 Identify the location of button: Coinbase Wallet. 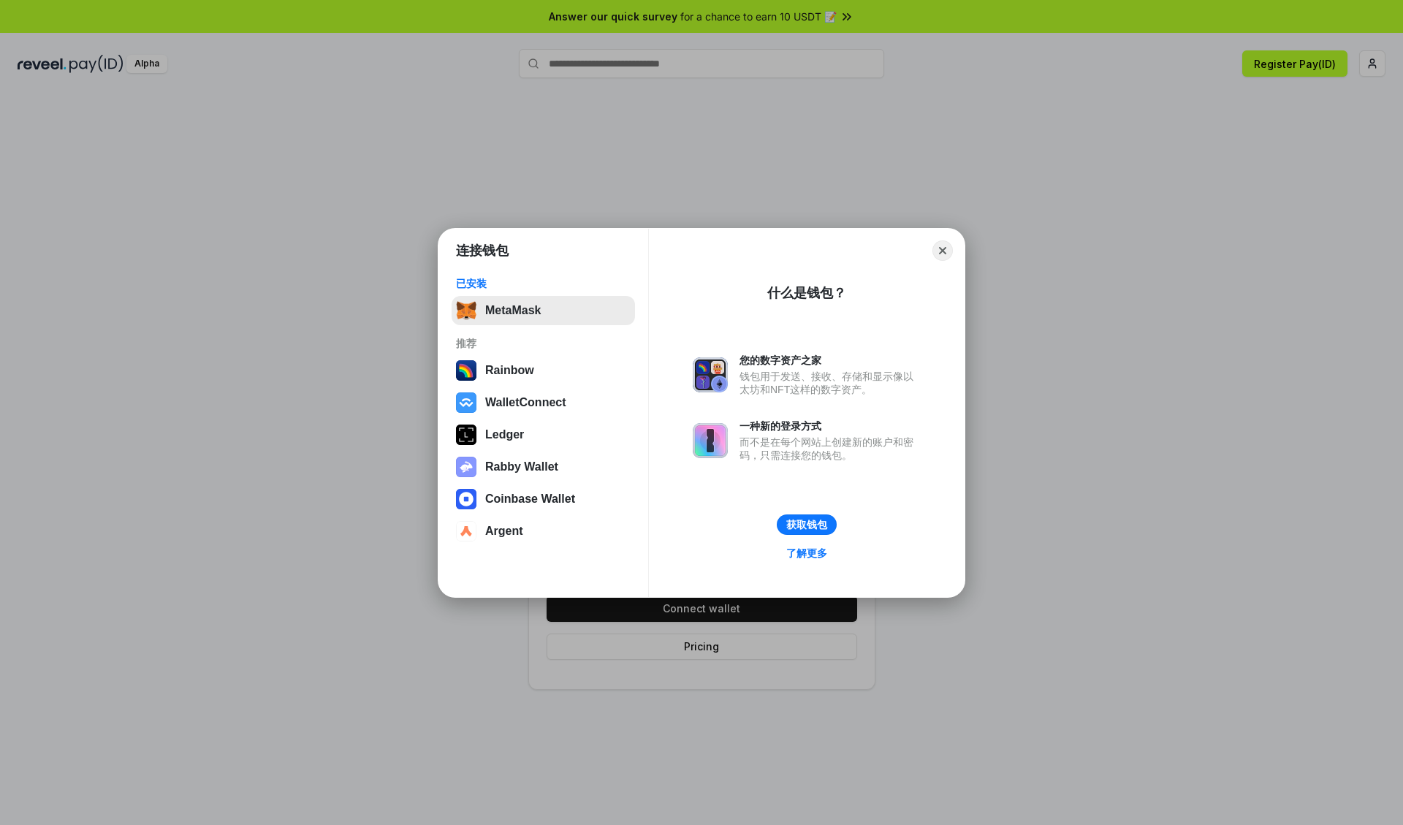
(543, 499).